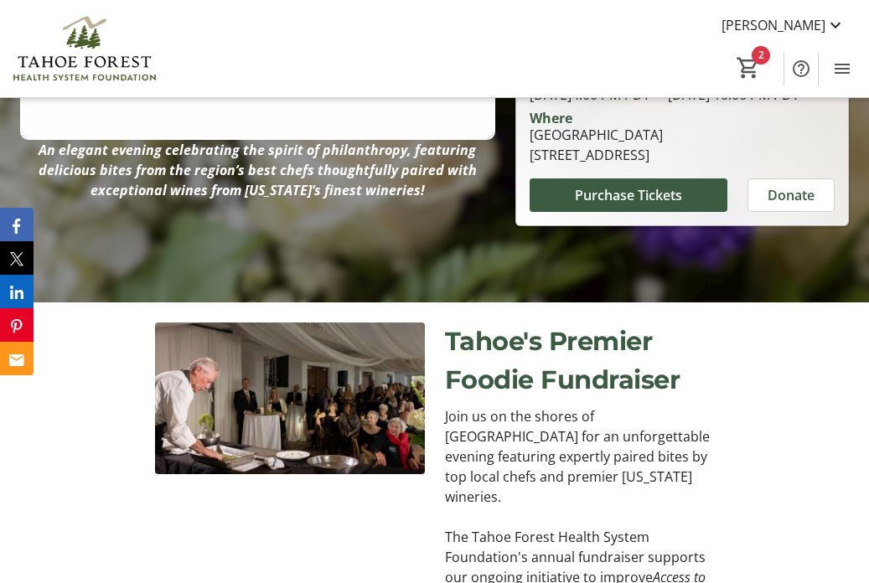 The image size is (869, 583). Describe the element at coordinates (801, 69) in the screenshot. I see `button: Help` at that location.